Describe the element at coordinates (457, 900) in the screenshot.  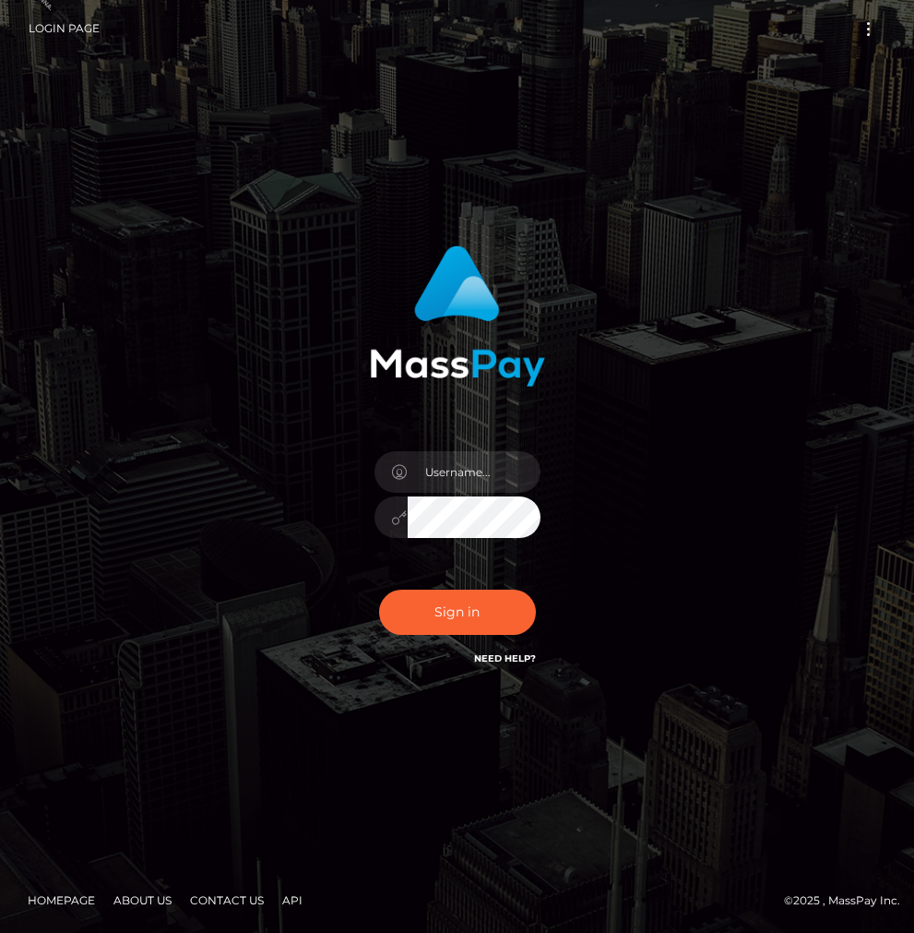
I see `div: © 2025 , MassPay Inc.` at that location.